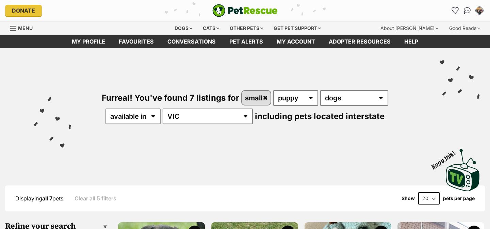  Describe the element at coordinates (95, 198) in the screenshot. I see `a: Clear all 5 filters` at that location.